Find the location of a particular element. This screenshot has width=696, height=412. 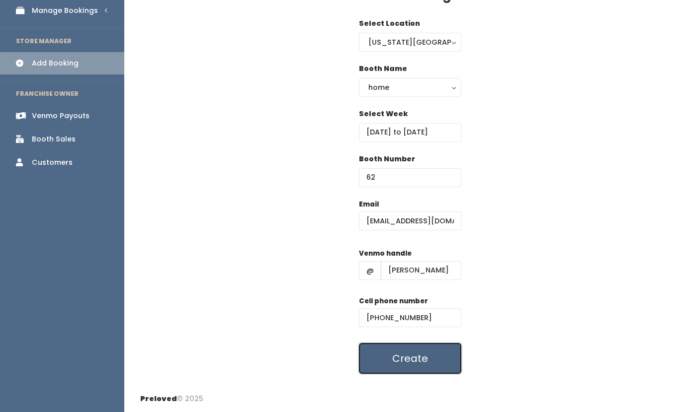

div: Venmo Payouts is located at coordinates (61, 116).